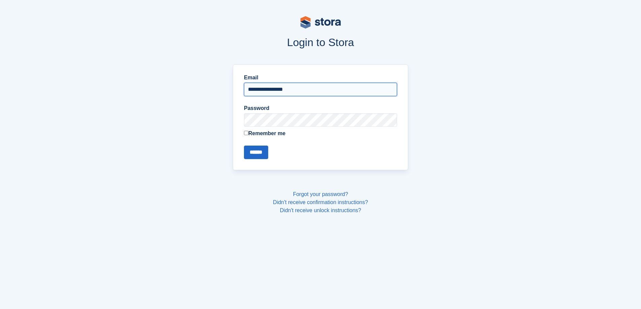 This screenshot has height=309, width=641. Describe the element at coordinates (321, 42) in the screenshot. I see `h1: Login to Stora` at that location.